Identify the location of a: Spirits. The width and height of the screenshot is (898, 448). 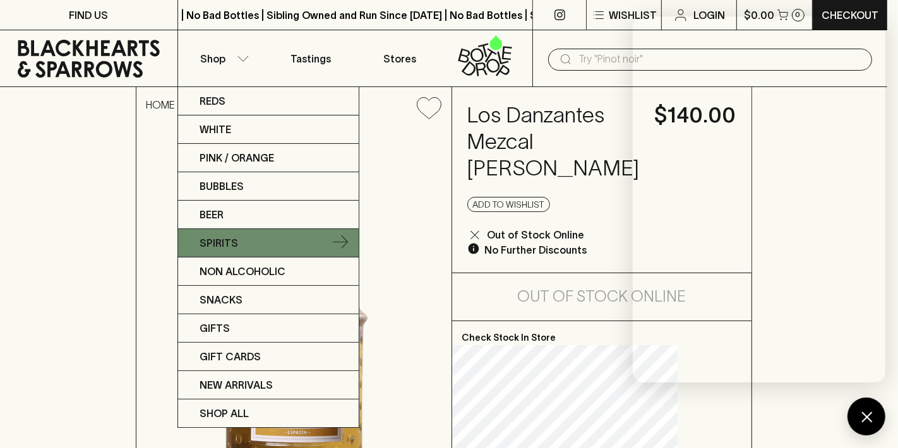
(268, 243).